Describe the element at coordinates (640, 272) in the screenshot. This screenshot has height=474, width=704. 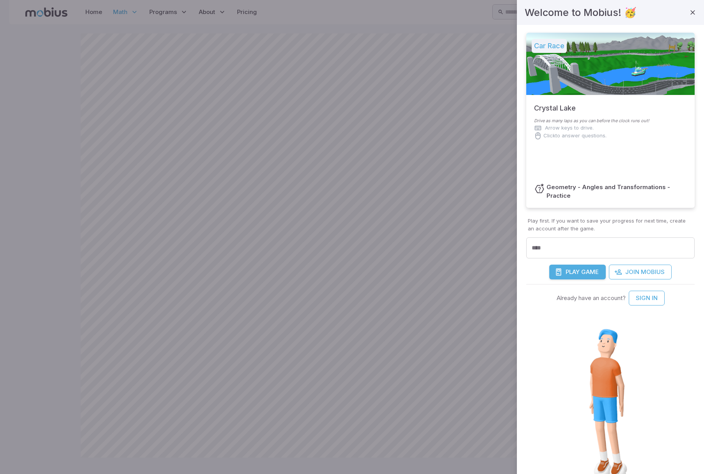
I see `a: Join Mobius` at that location.